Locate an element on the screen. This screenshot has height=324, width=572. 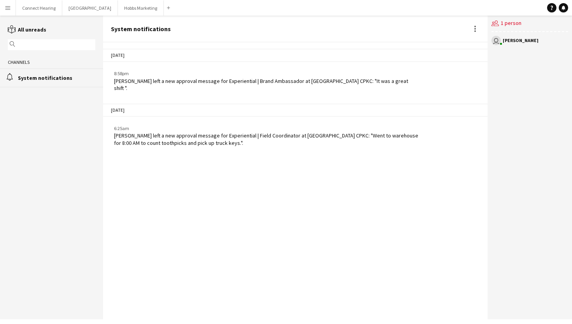
div: 6:25am is located at coordinates (266, 128).